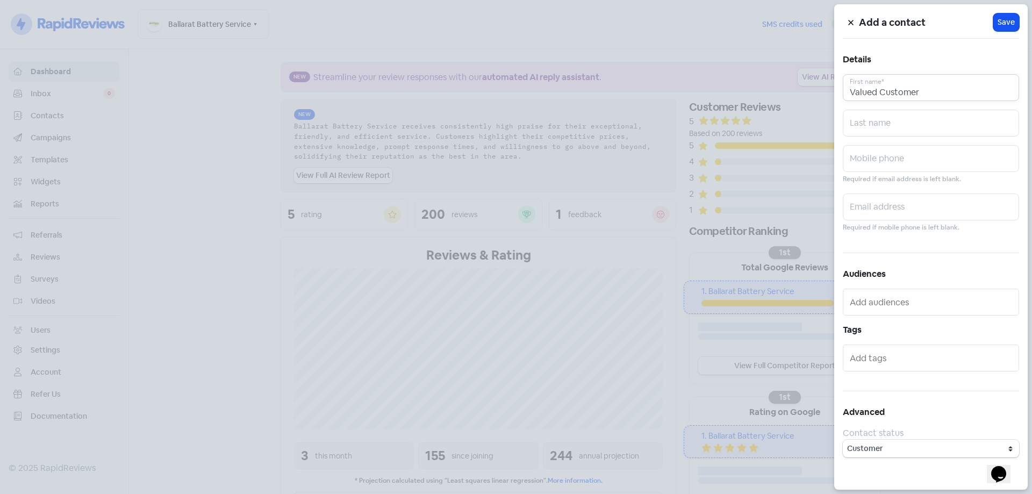  What do you see at coordinates (902, 179) in the screenshot?
I see `small: Required if email address is left blank.` at bounding box center [902, 179].